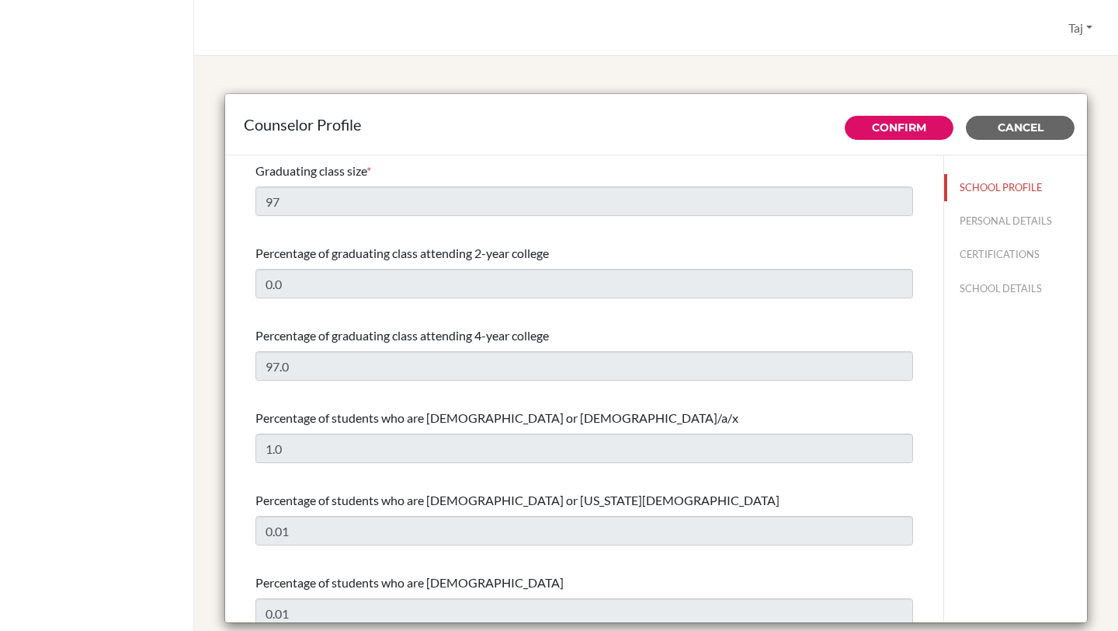 This screenshot has height=631, width=1118. What do you see at coordinates (402, 335) in the screenshot?
I see `span: Percentage of graduating class attending 4-year college` at bounding box center [402, 335].